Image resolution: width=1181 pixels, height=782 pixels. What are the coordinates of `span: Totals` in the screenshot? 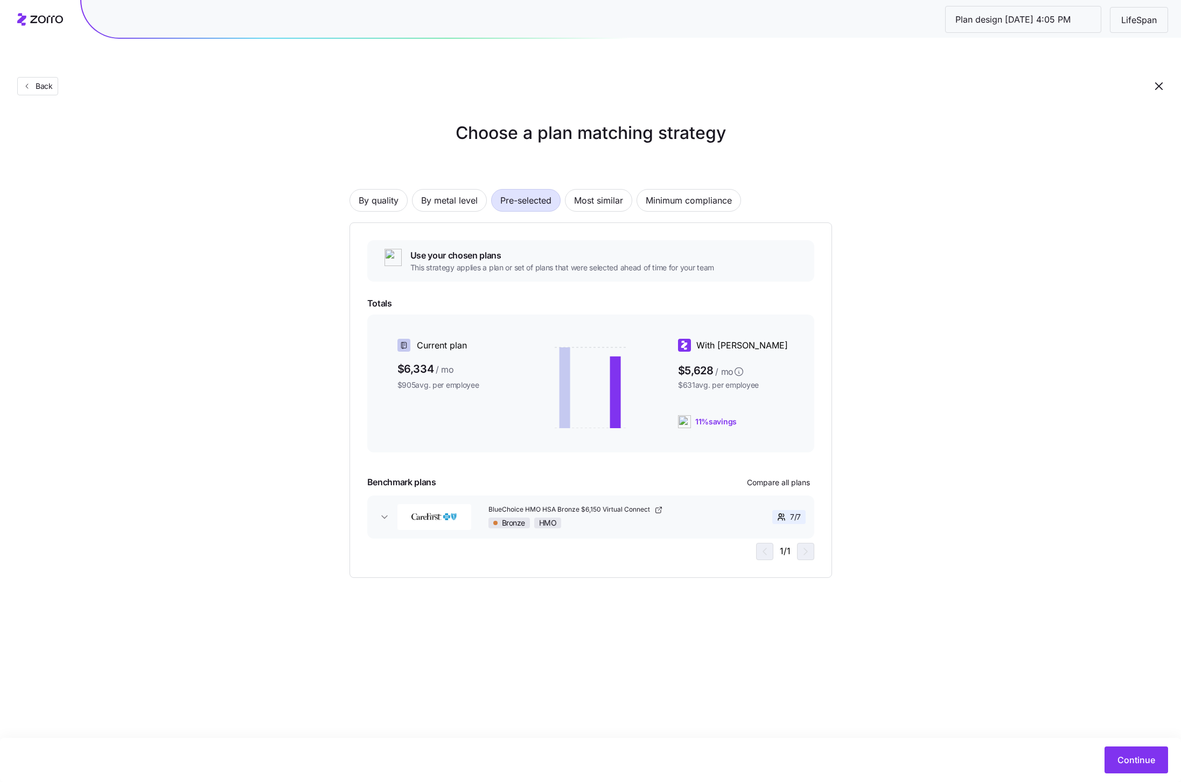 It's located at (591, 303).